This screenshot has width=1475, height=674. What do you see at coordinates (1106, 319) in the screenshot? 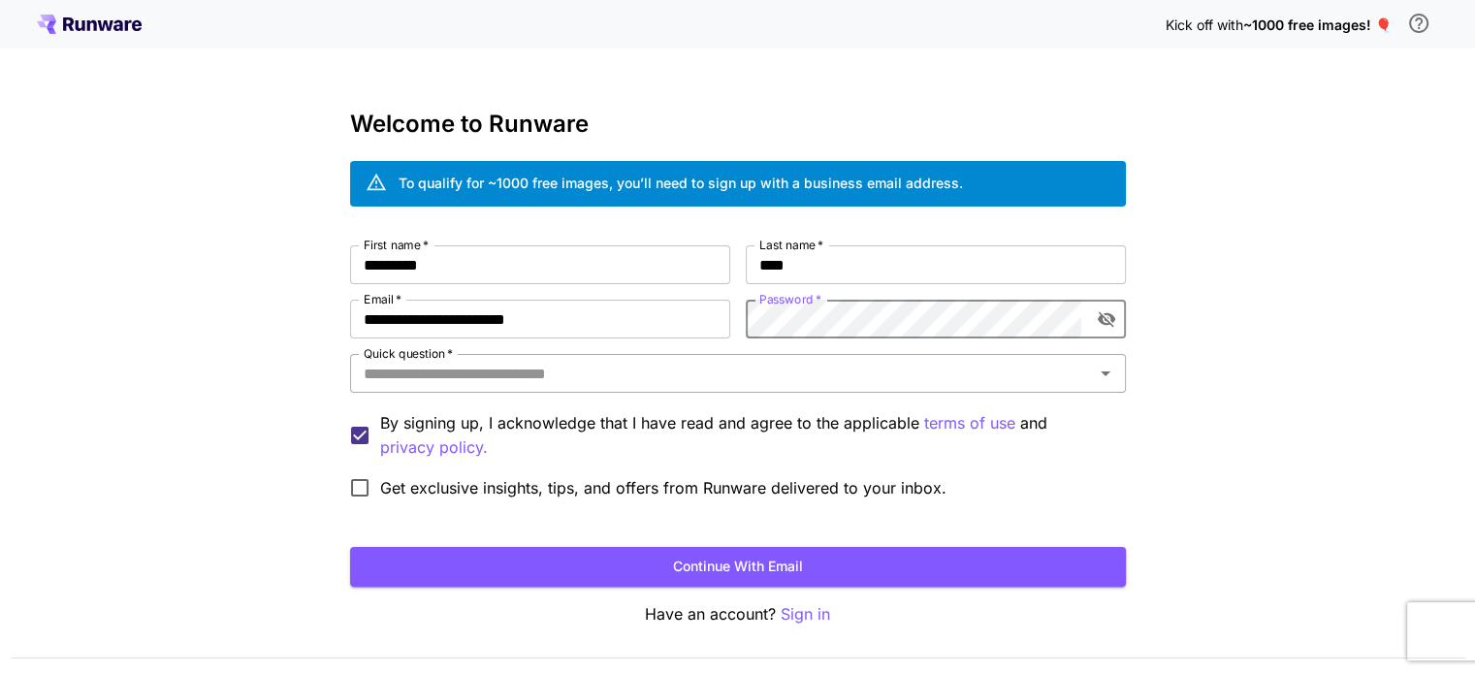
I see `button: toggle password visibility` at bounding box center [1106, 319].